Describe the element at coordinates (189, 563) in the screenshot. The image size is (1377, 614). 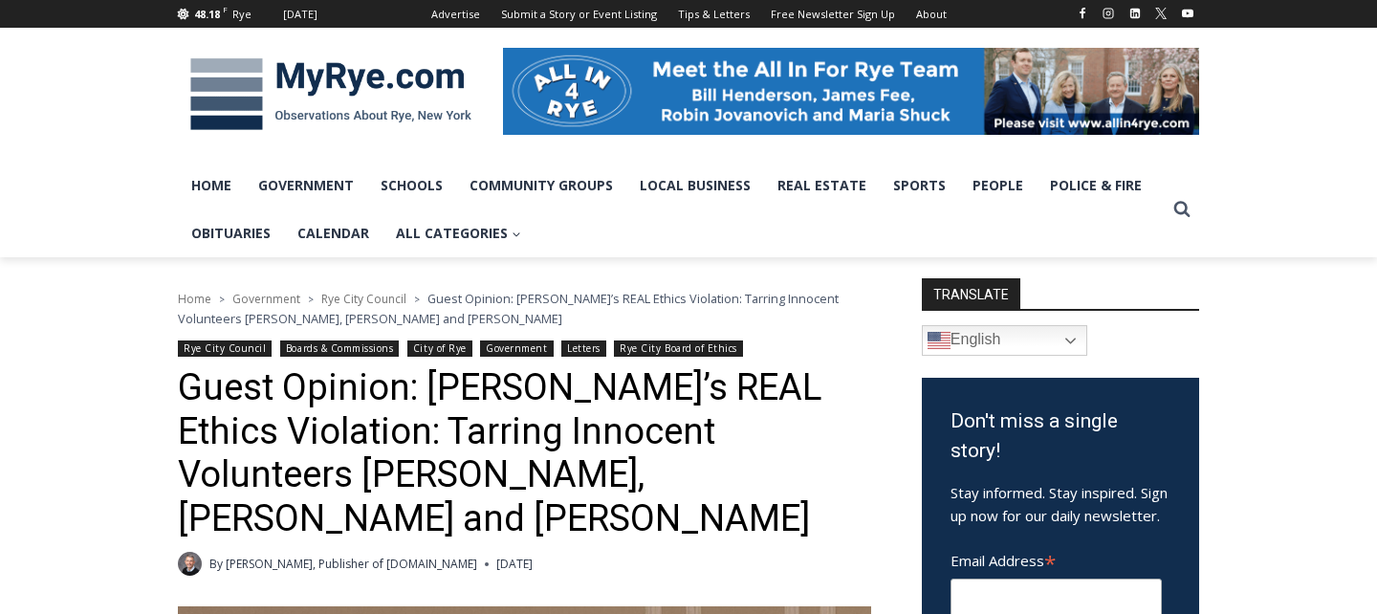
I see `a: Author image` at that location.